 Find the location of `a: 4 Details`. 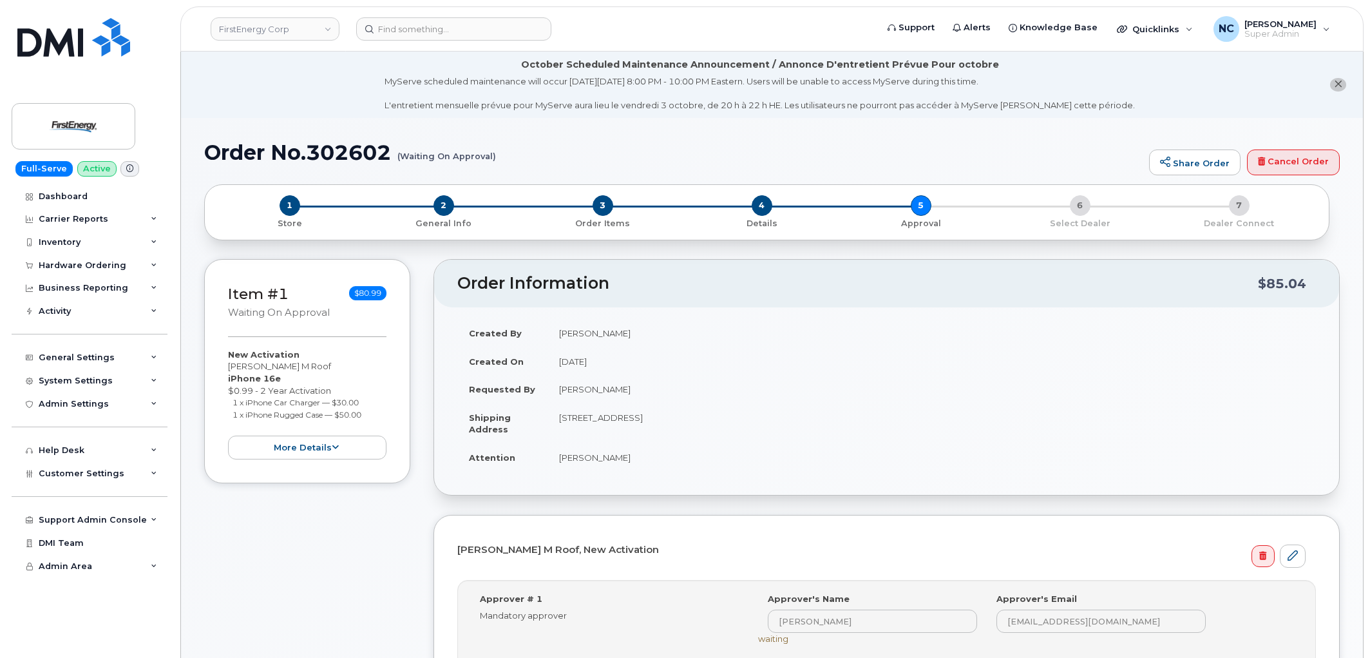

a: 4 Details is located at coordinates (761, 222).